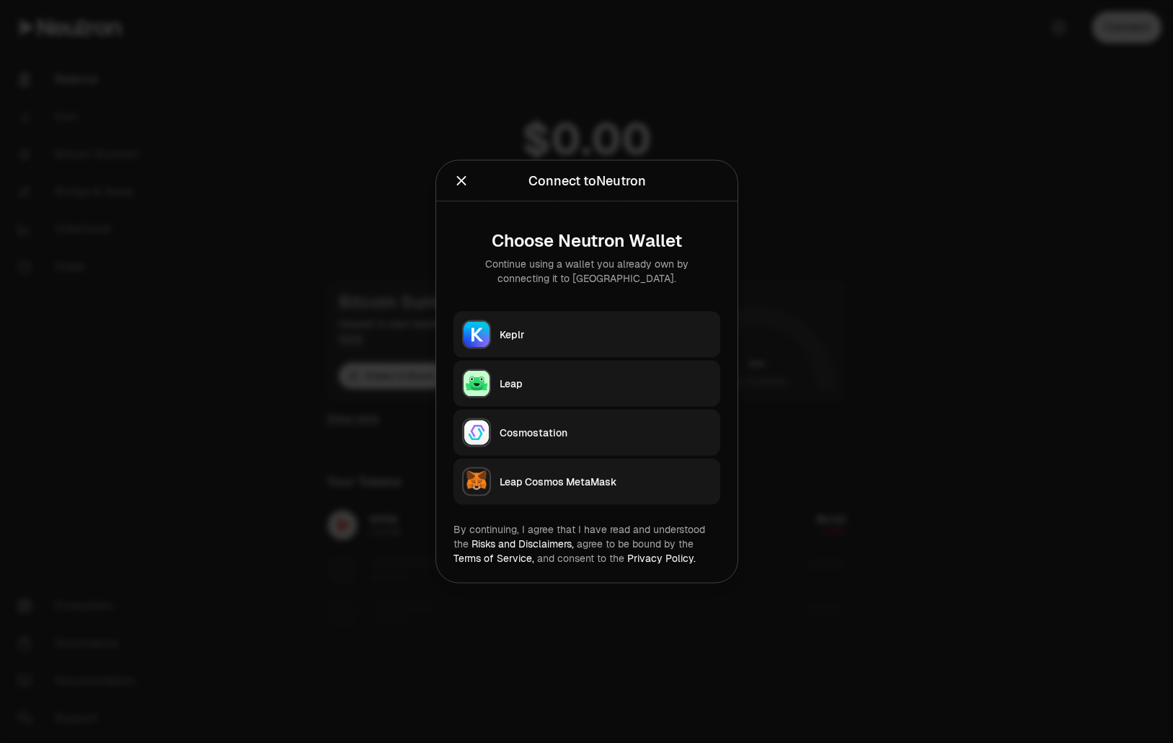 Image resolution: width=1173 pixels, height=743 pixels. I want to click on div: Connect to Neutron, so click(586, 181).